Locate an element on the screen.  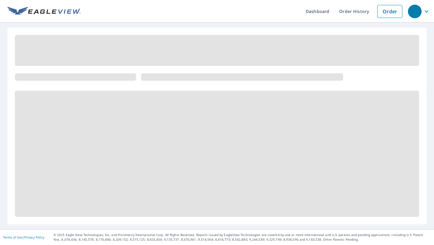
p: © 2025 Eagle View Technologies, Inc. and Pictometry International Corp. All Rights Reserved. Repo... is located at coordinates (242, 238).